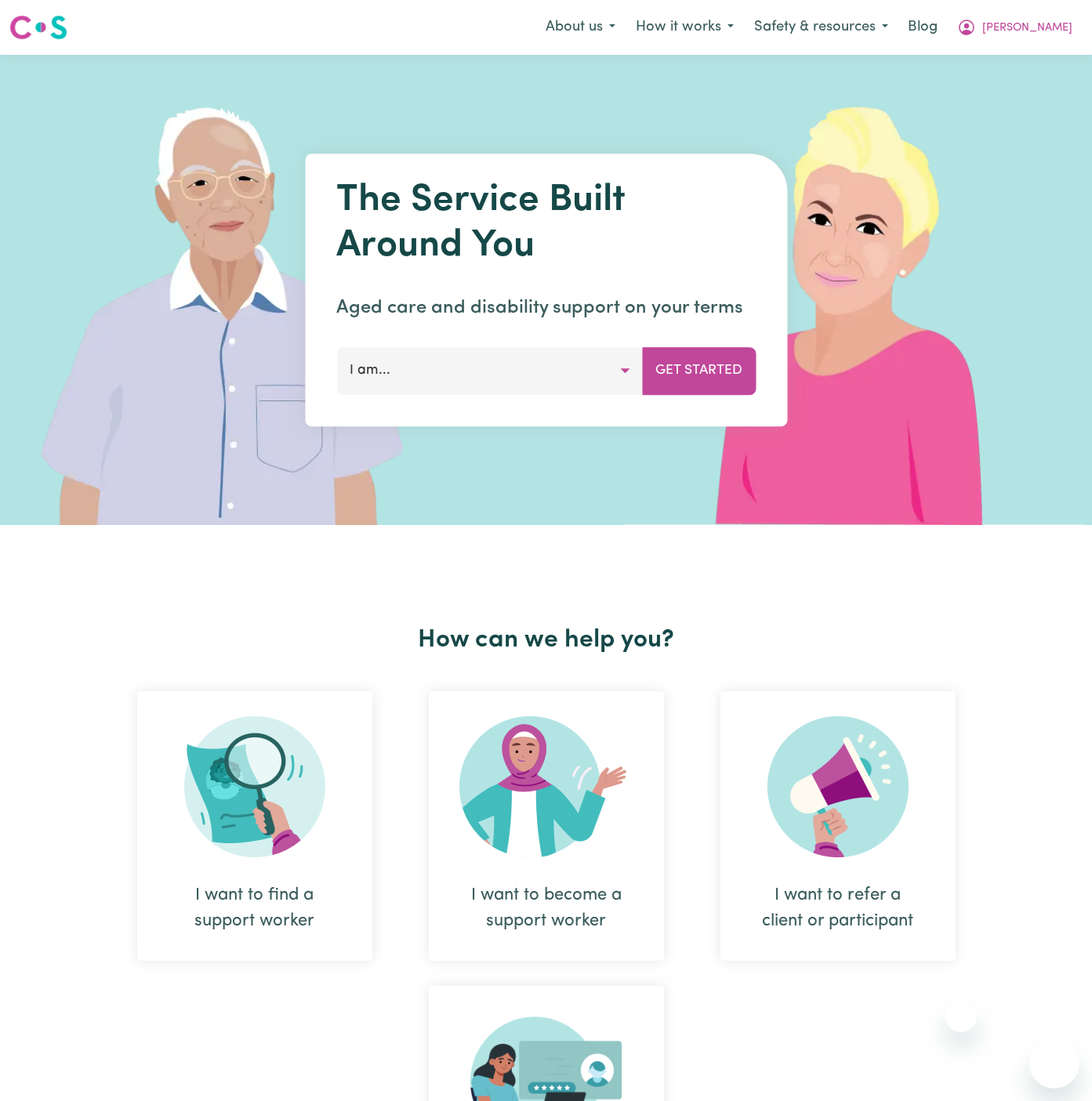 This screenshot has height=1101, width=1092. What do you see at coordinates (821, 28) in the screenshot?
I see `button: Safety & resources` at bounding box center [821, 28].